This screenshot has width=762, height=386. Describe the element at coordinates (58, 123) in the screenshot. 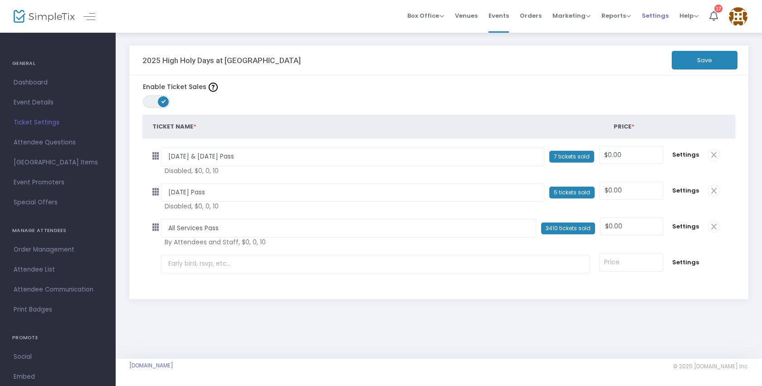

I see `span: Ticket Settings` at that location.